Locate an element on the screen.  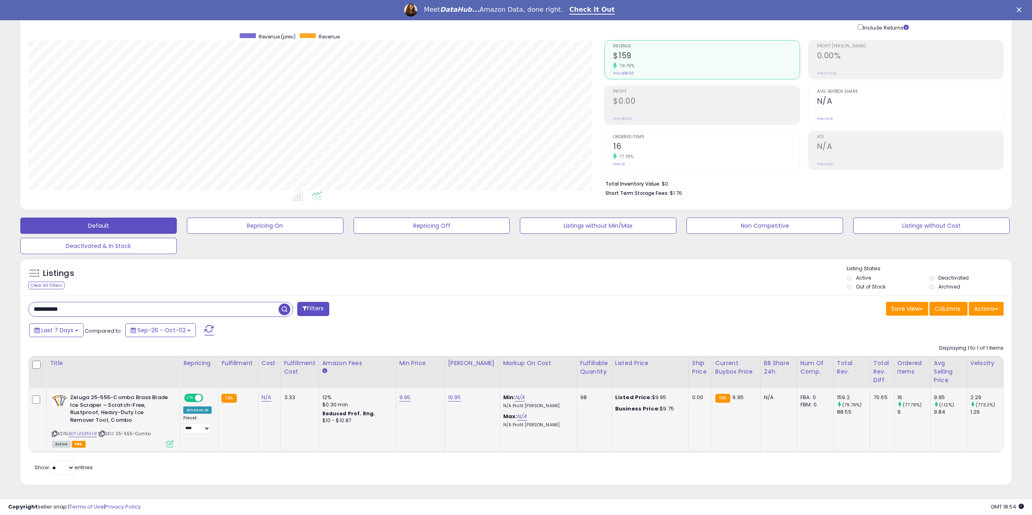
img: 41R9-huSgHL._SL40_.jpg is located at coordinates (60, 400).